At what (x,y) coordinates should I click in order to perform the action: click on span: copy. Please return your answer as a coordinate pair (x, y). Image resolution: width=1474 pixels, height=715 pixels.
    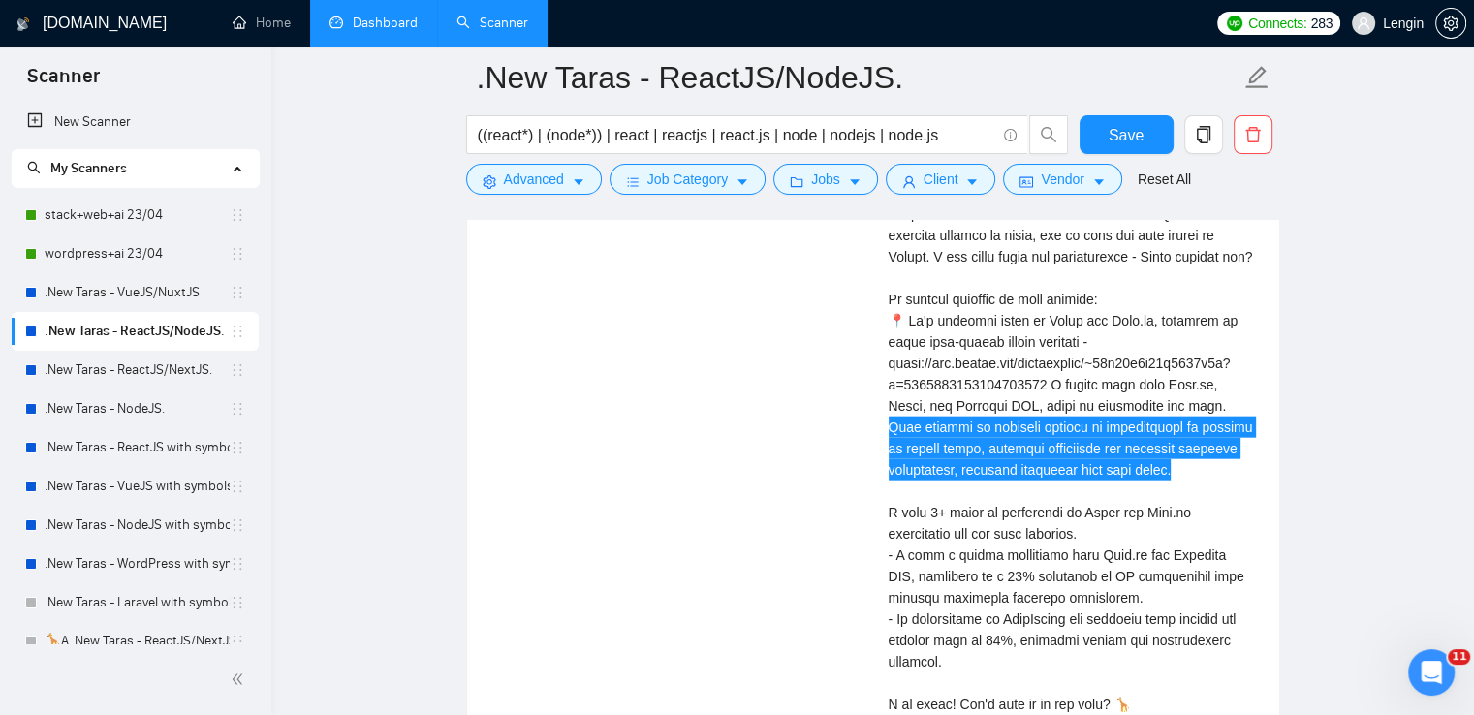
    Looking at the image, I should click on (1204, 135).